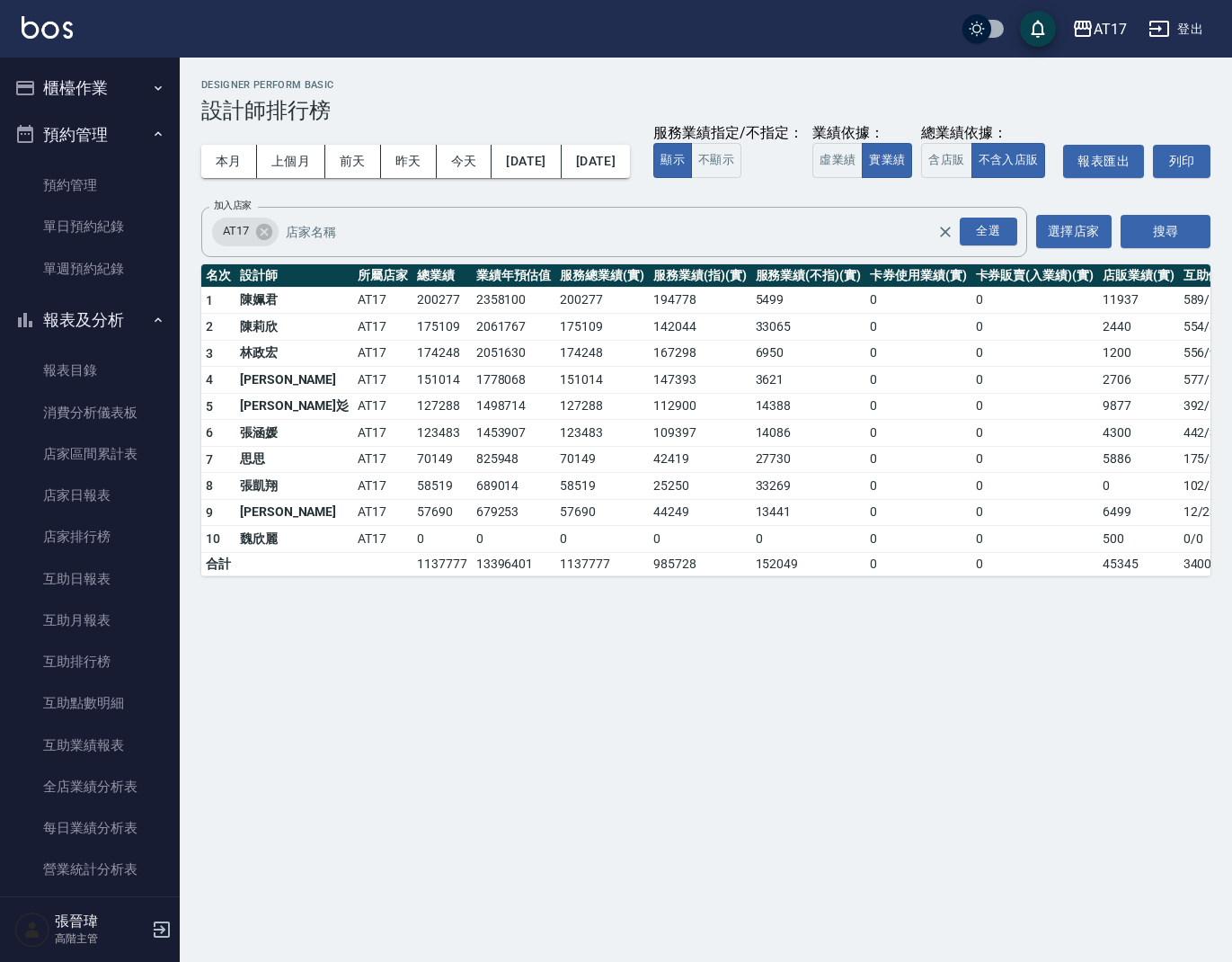 This screenshot has width=1232, height=962. Describe the element at coordinates (1139, 460) in the screenshot. I see `td: 5886` at that location.